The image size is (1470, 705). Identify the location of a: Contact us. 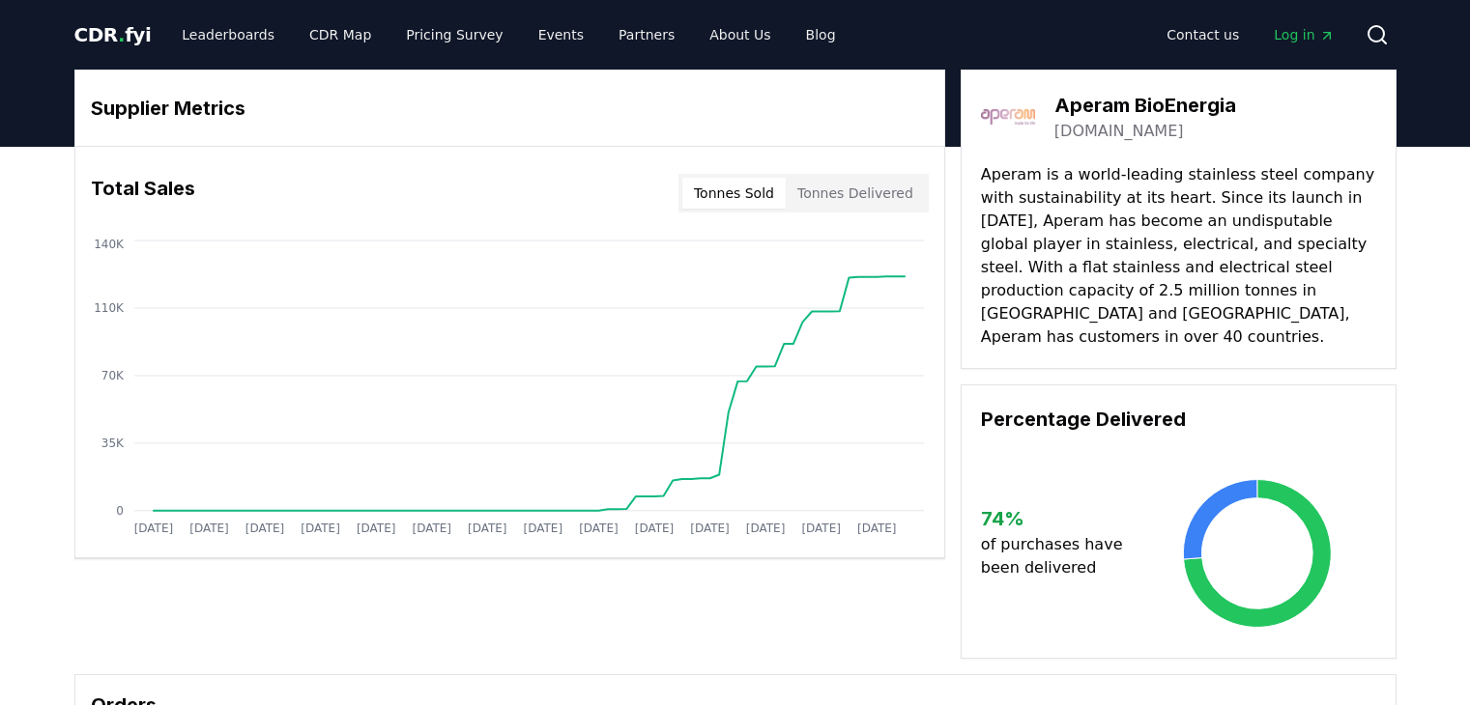
(1202, 35).